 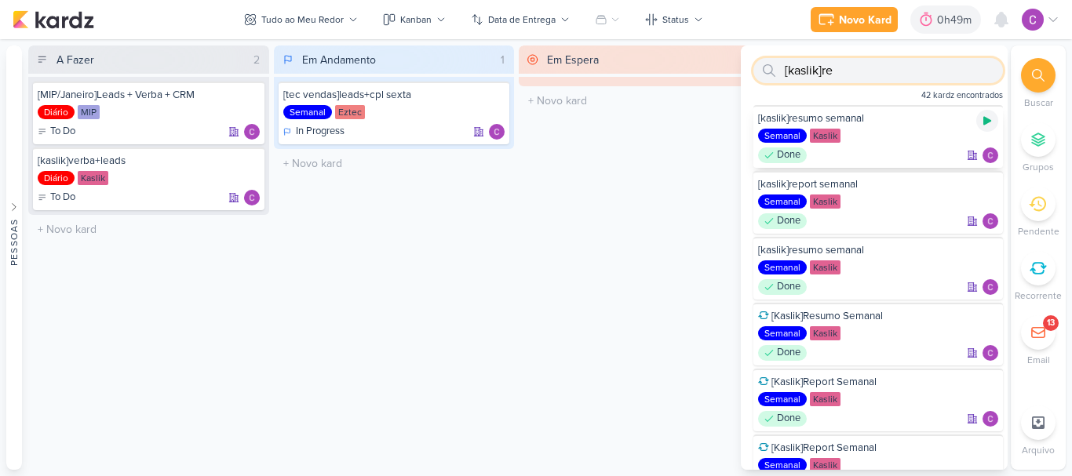 What do you see at coordinates (865, 20) in the screenshot?
I see `div: Novo Kard` at bounding box center [865, 20].